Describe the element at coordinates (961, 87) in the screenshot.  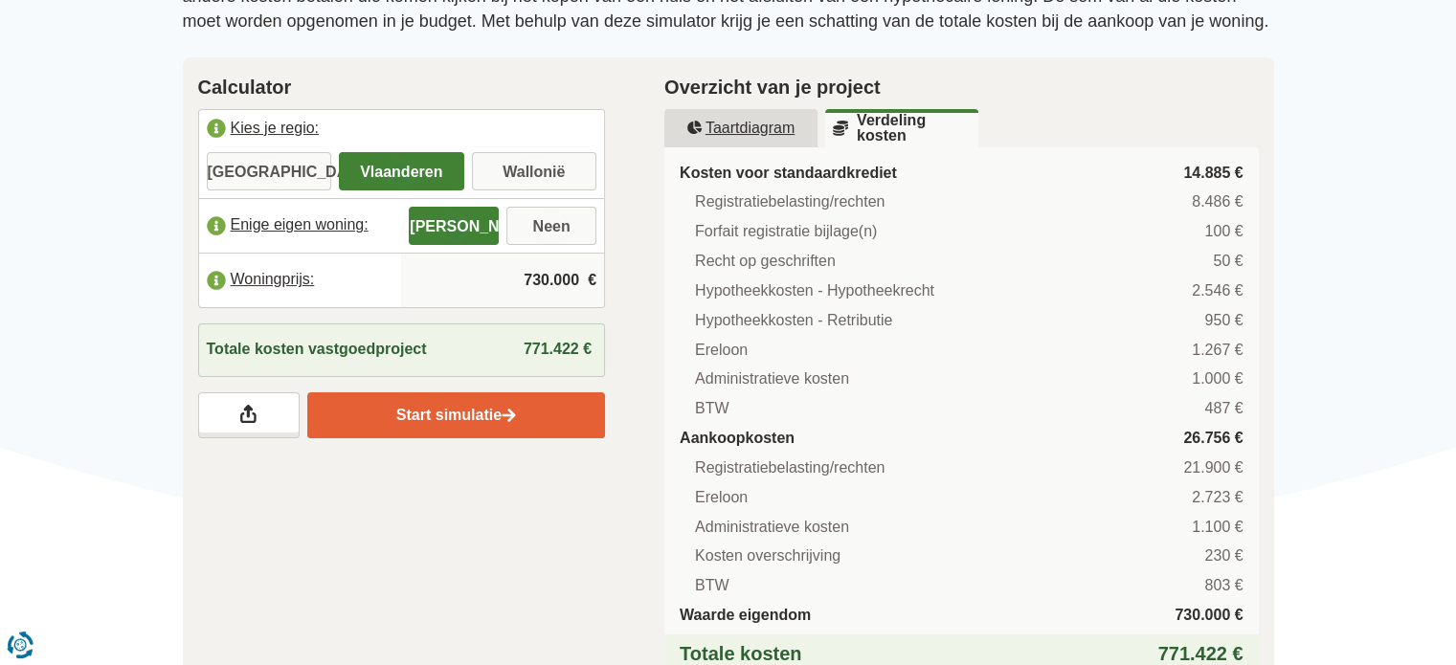
I see `h2: Overzicht van je project` at that location.